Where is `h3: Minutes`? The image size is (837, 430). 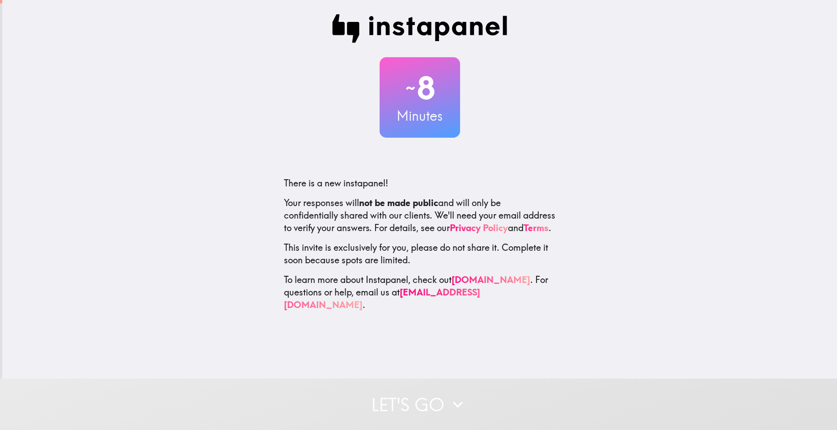
h3: Minutes is located at coordinates (420, 116).